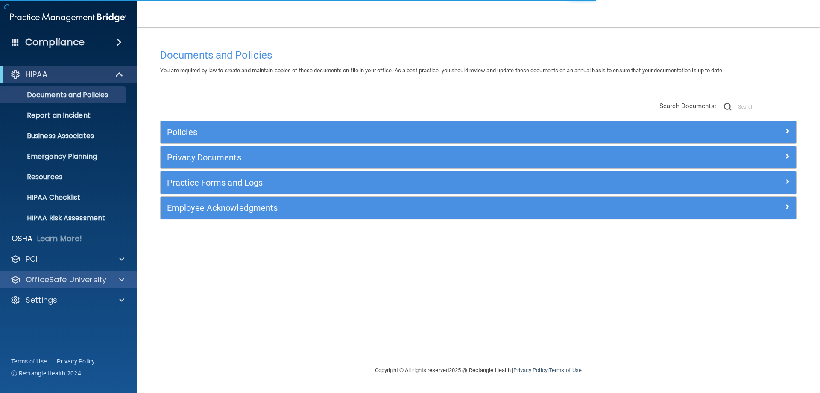 Image resolution: width=820 pixels, height=393 pixels. What do you see at coordinates (479, 55) in the screenshot?
I see `h4: Documents and Policies` at bounding box center [479, 55].